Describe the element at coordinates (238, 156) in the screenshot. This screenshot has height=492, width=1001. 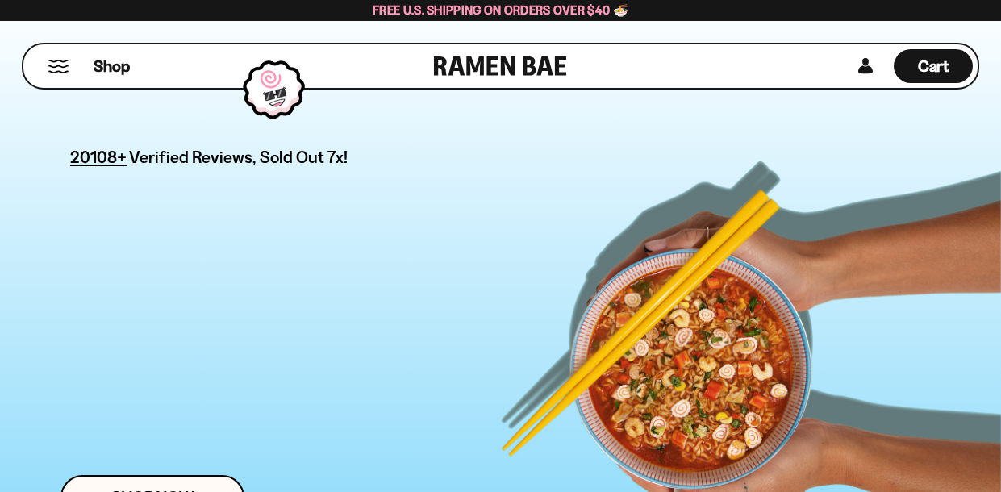
I see `span: Verified Reviews, Sold Out 7x!` at that location.